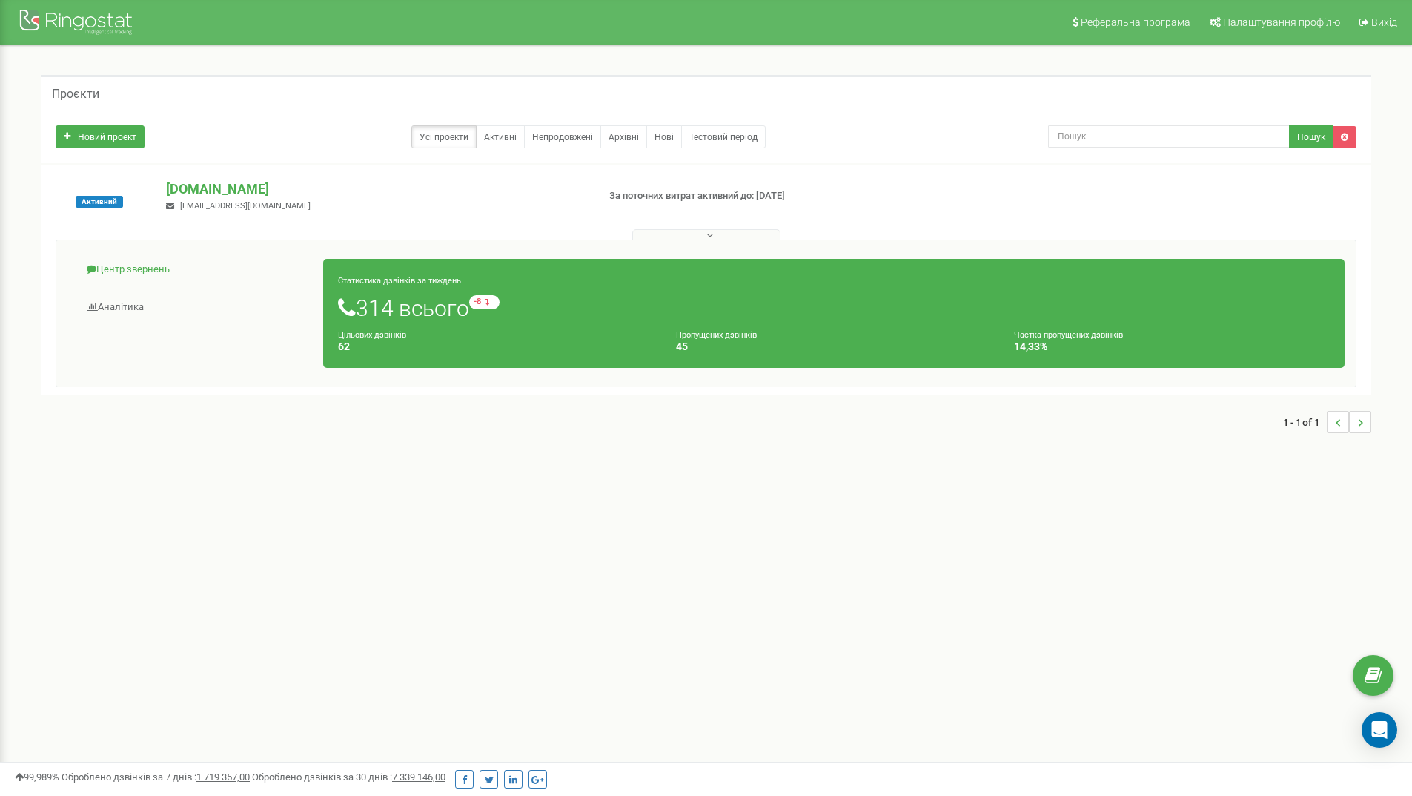  I want to click on font: Частка пропущених дзвінків, so click(1068, 334).